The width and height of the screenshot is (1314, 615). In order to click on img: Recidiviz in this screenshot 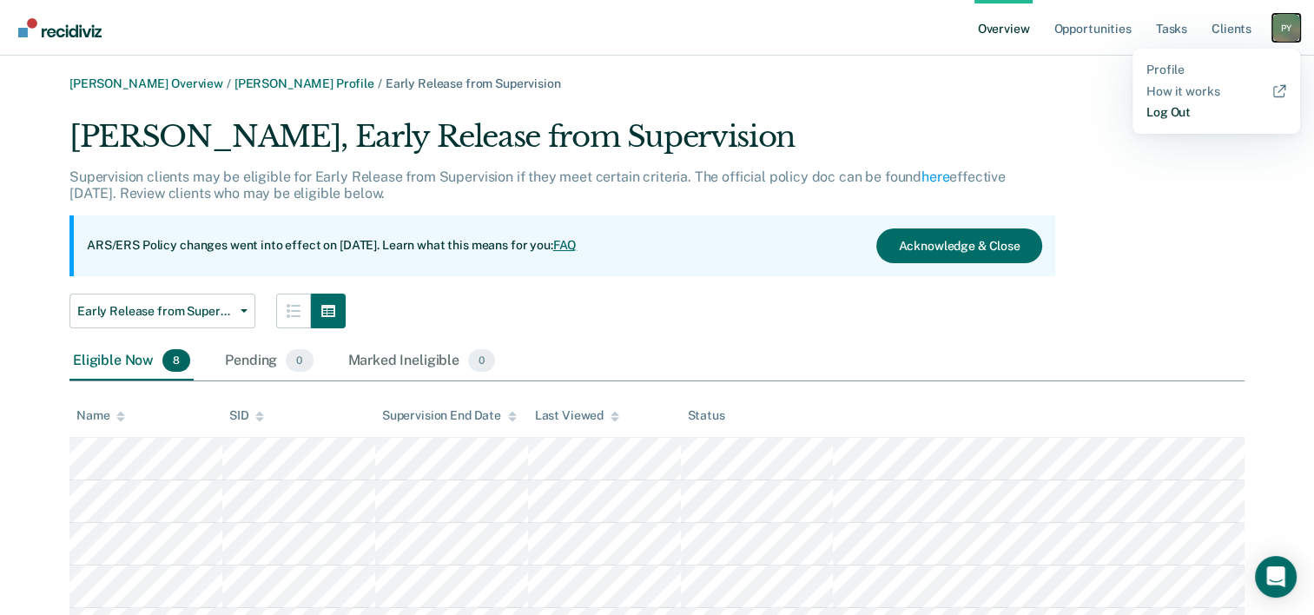, I will do `click(60, 28)`.